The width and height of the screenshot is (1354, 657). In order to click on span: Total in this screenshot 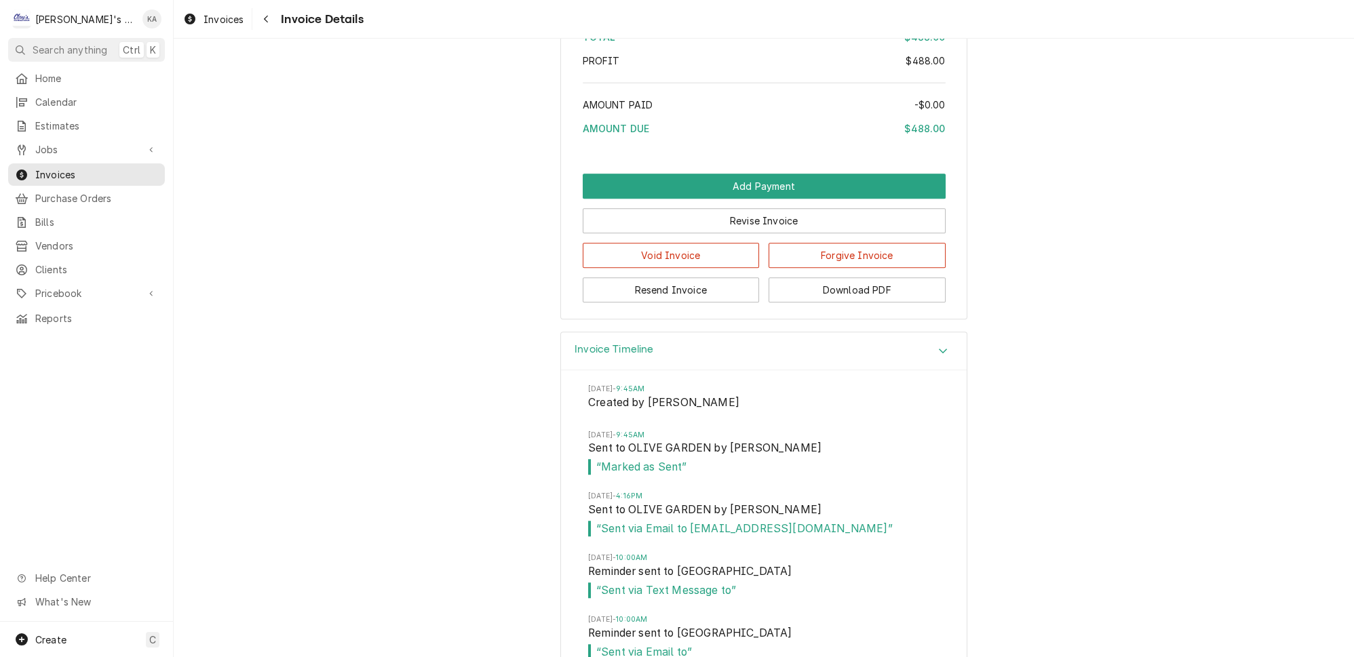, I will do `click(599, 37)`.